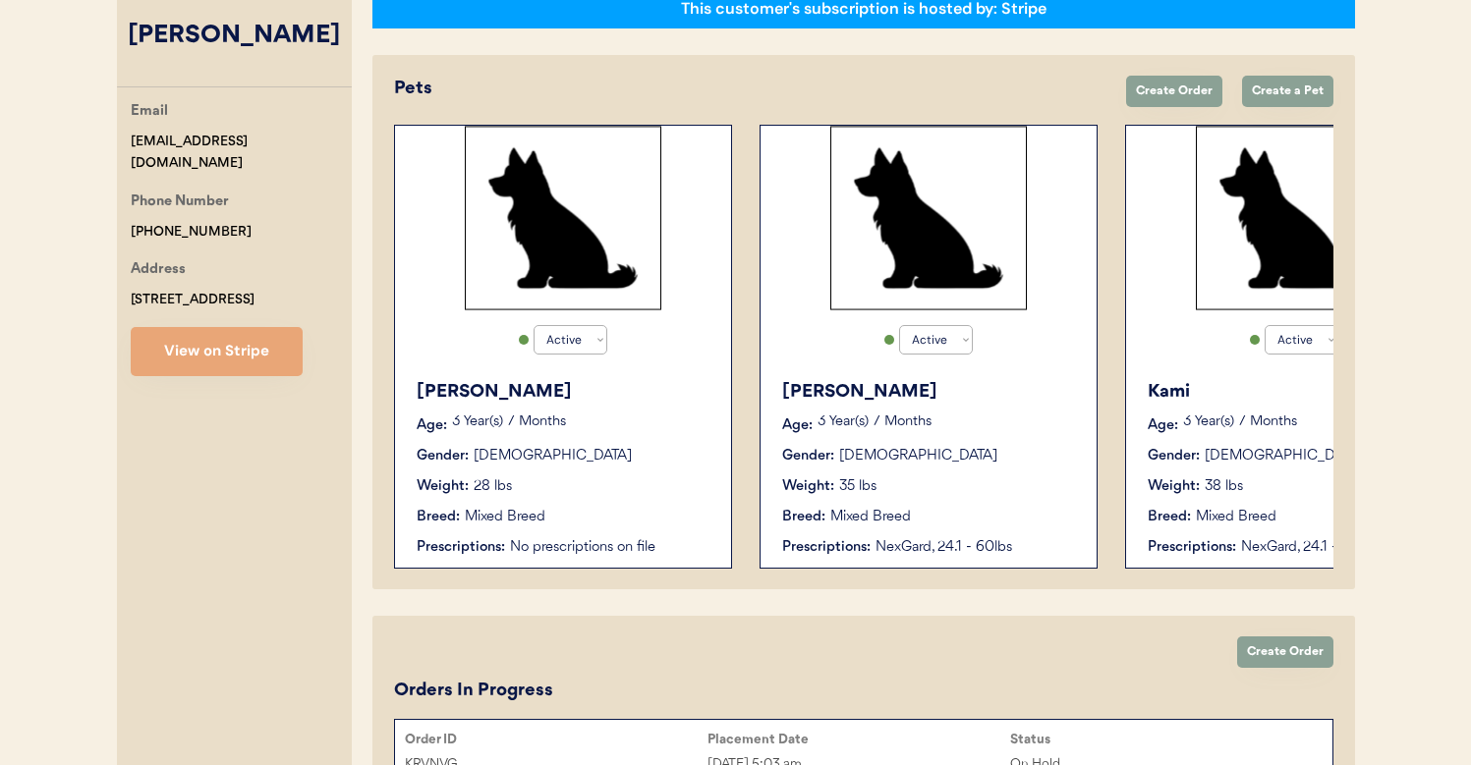  Describe the element at coordinates (492, 486) in the screenshot. I see `div: 28 lbs` at that location.